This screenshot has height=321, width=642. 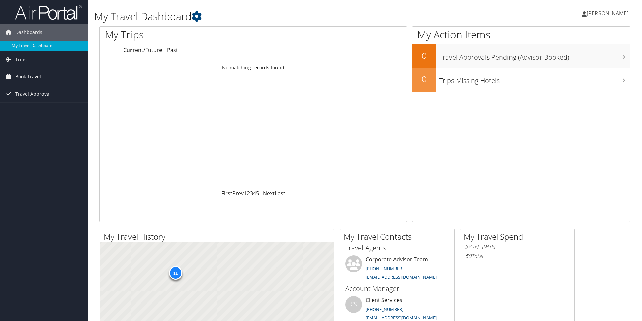 What do you see at coordinates (534, 79) in the screenshot?
I see `h3: Trips Missing Hotels` at bounding box center [534, 79].